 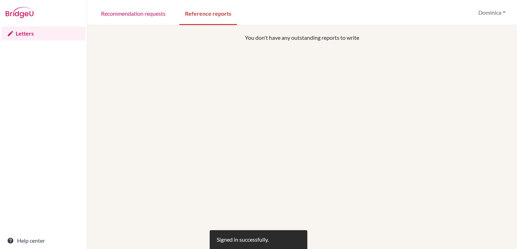 I want to click on p: You don't have any outstanding reports to write, so click(x=302, y=38).